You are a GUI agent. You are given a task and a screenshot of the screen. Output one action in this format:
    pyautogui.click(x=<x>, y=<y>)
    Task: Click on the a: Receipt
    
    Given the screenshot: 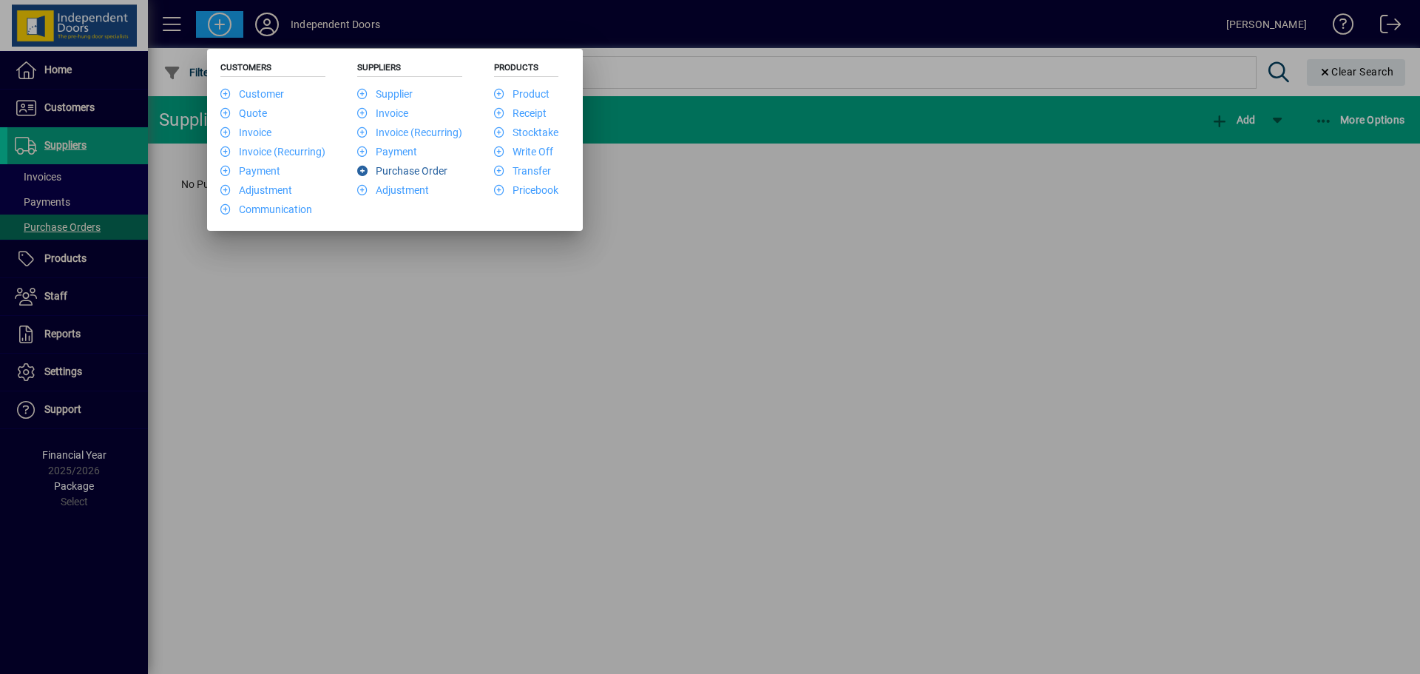 What is the action you would take?
    pyautogui.click(x=520, y=113)
    